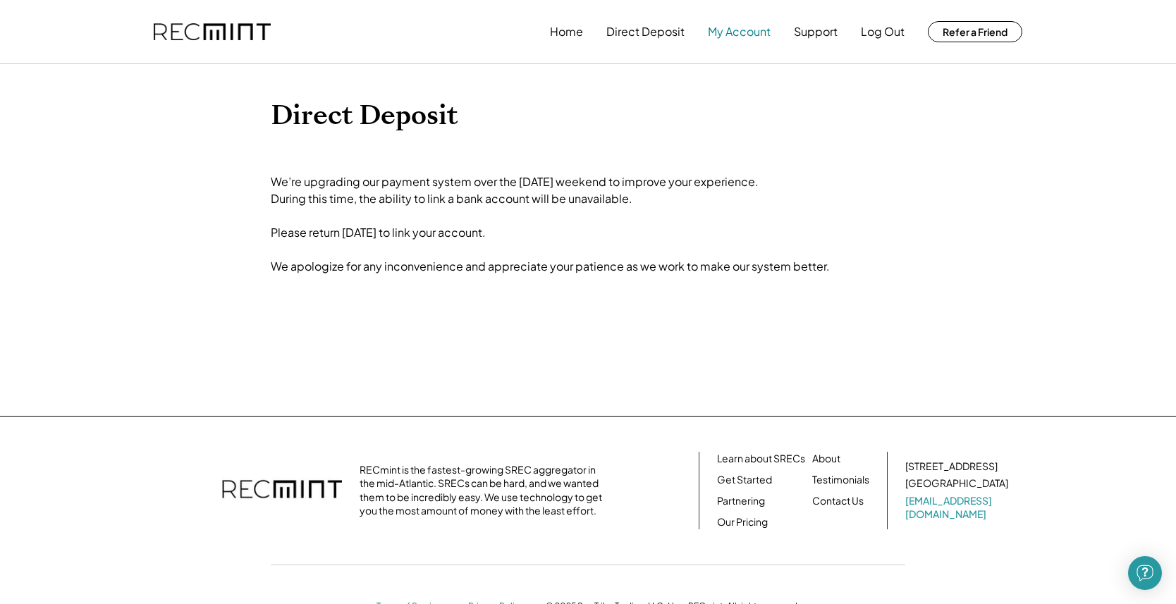  What do you see at coordinates (838, 501) in the screenshot?
I see `a: Contact Us` at bounding box center [838, 501].